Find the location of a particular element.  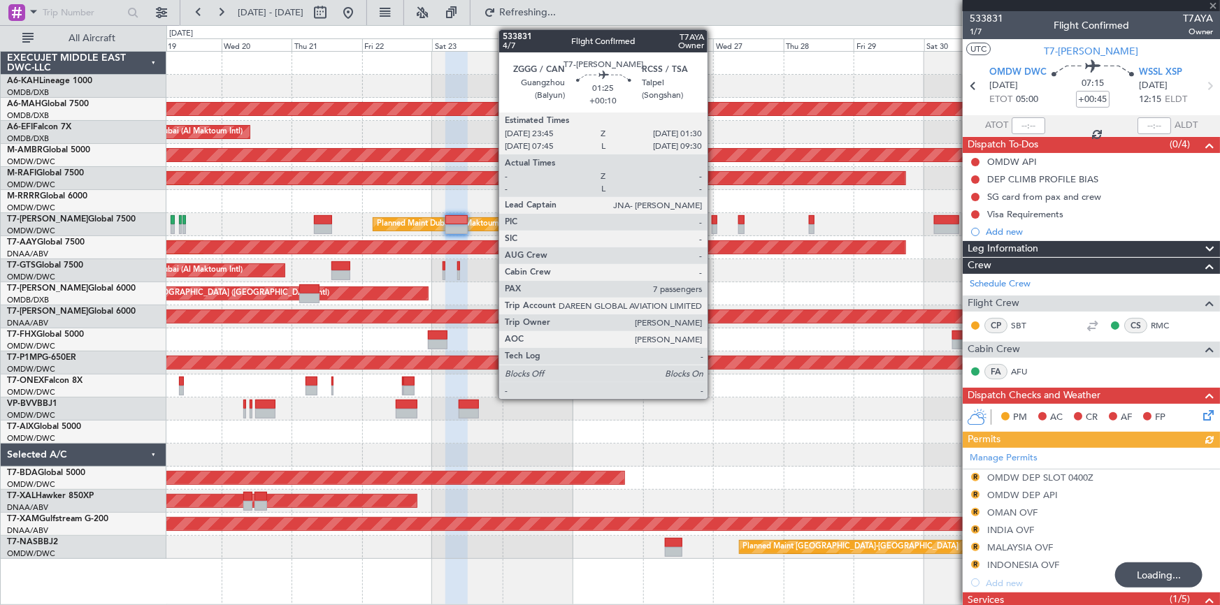

span: WSSL XSP is located at coordinates (1160, 73).